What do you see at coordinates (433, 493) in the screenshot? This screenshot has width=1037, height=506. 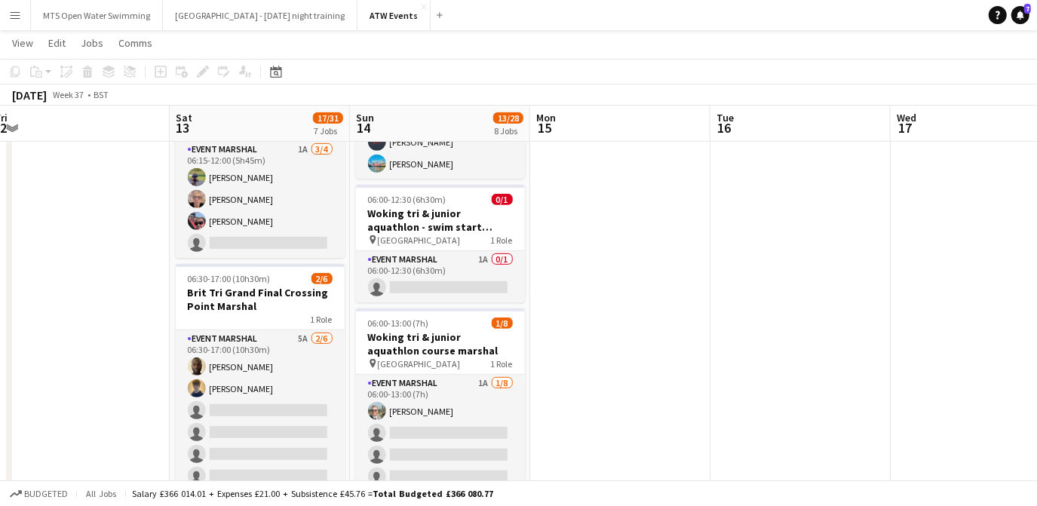 I see `span: Total Budgeted £366 080.77` at bounding box center [433, 493].